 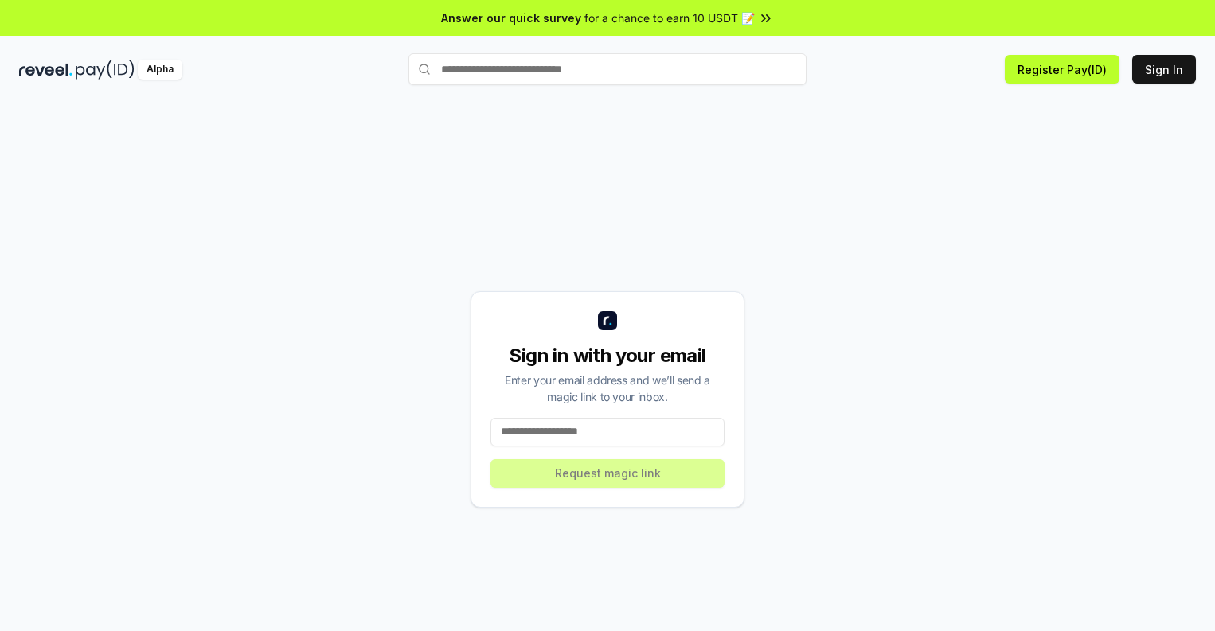 I want to click on img: logo_small, so click(x=607, y=321).